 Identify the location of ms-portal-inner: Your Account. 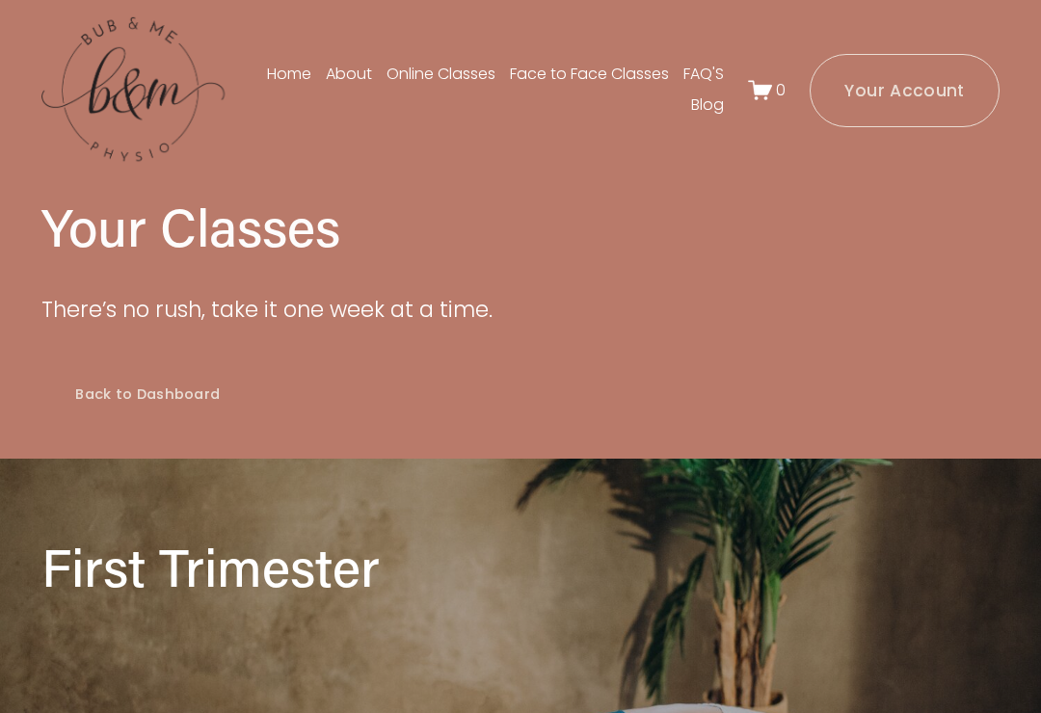
(904, 91).